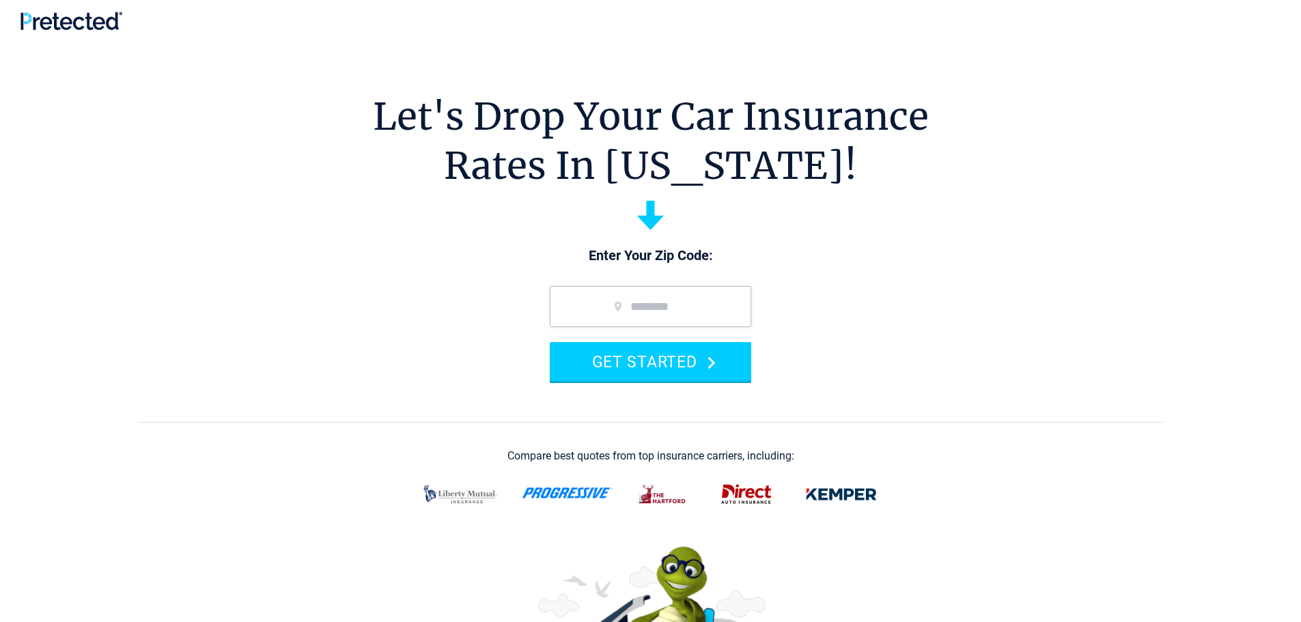 Image resolution: width=1301 pixels, height=622 pixels. What do you see at coordinates (651, 456) in the screenshot?
I see `div: Compare best quotes from top insurance carriers, including:` at bounding box center [651, 456].